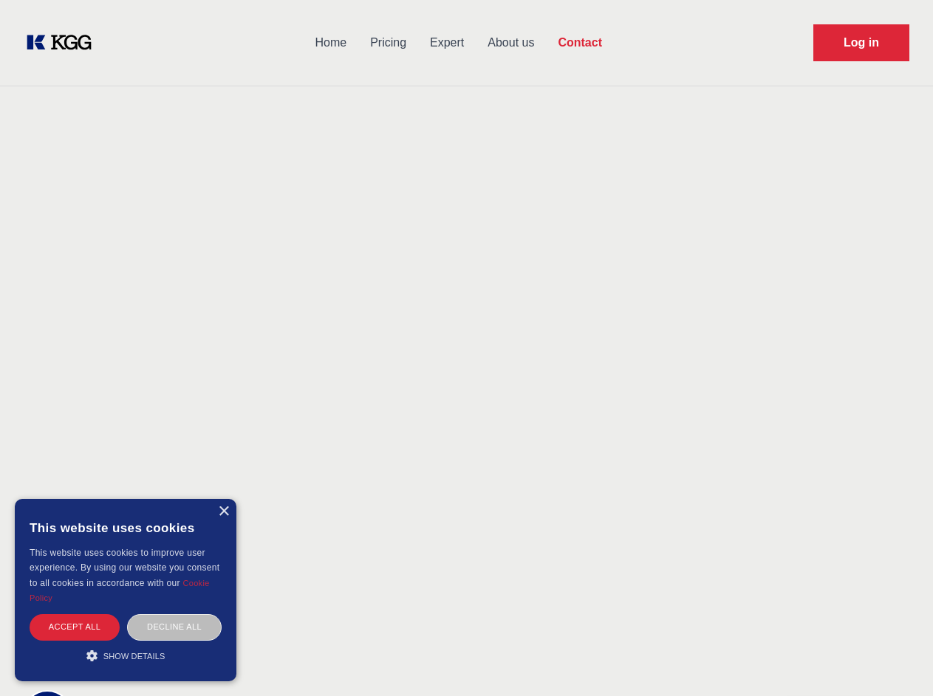 The width and height of the screenshot is (933, 696). I want to click on a: Contact, so click(580, 43).